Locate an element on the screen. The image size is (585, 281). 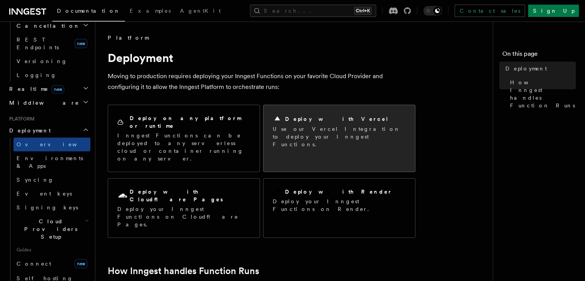
h2: Deploy with Vercel is located at coordinates (337, 119).